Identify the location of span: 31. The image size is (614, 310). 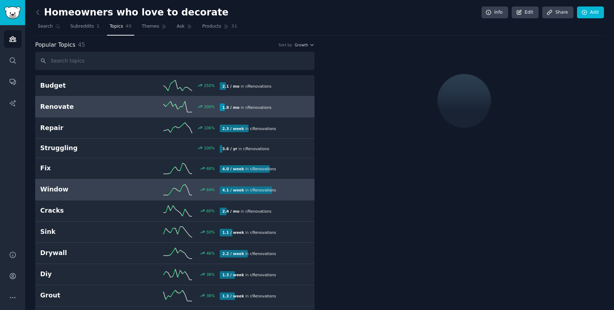
(234, 27).